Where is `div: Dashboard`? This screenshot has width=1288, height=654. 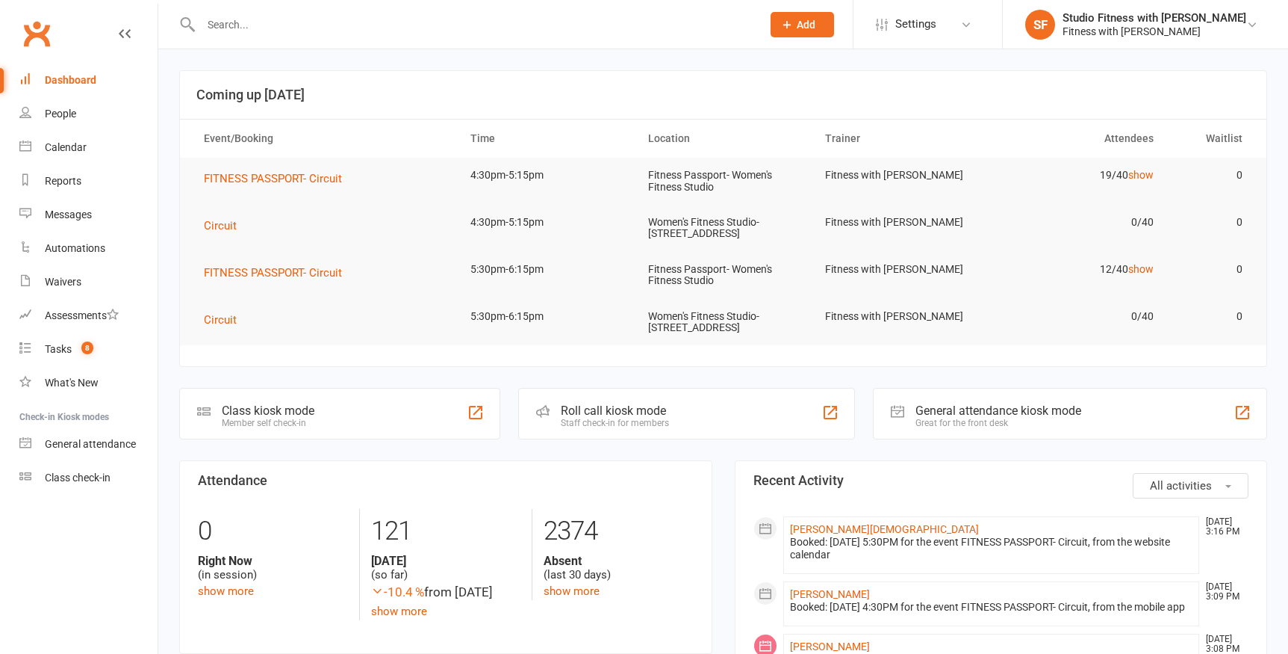
div: Dashboard is located at coordinates (70, 80).